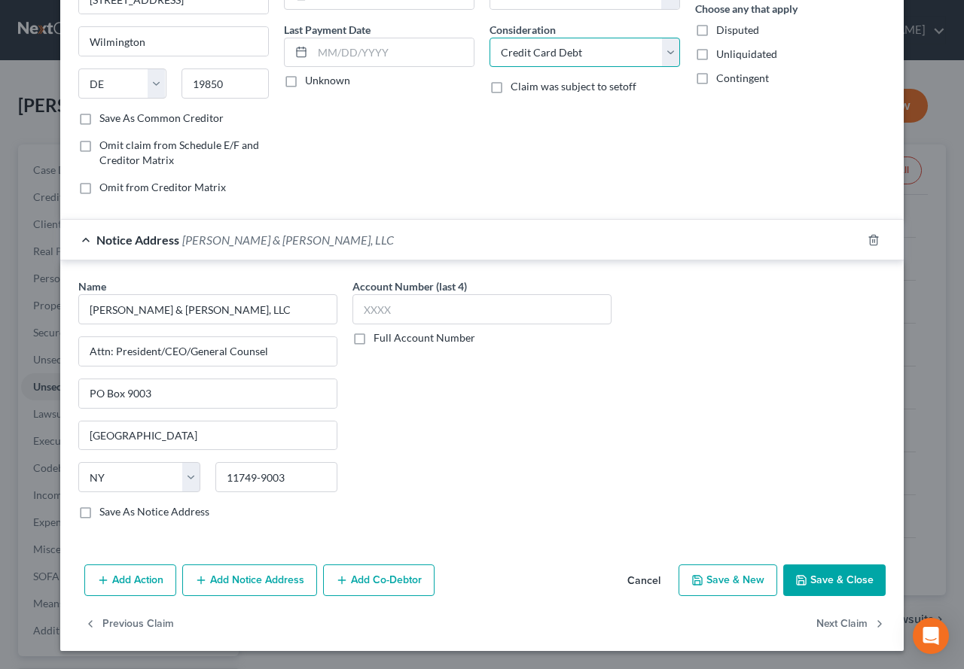  Describe the element at coordinates (393, 53) in the screenshot. I see `input: MM/DD/YYYY` at that location.